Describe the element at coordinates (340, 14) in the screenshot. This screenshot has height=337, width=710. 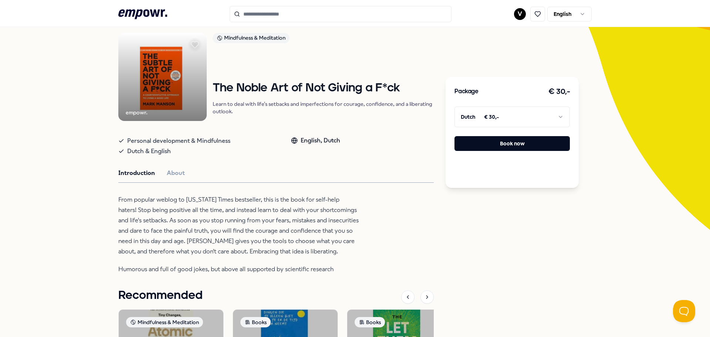
I see `input: Search for products, categories or subcategories` at that location.